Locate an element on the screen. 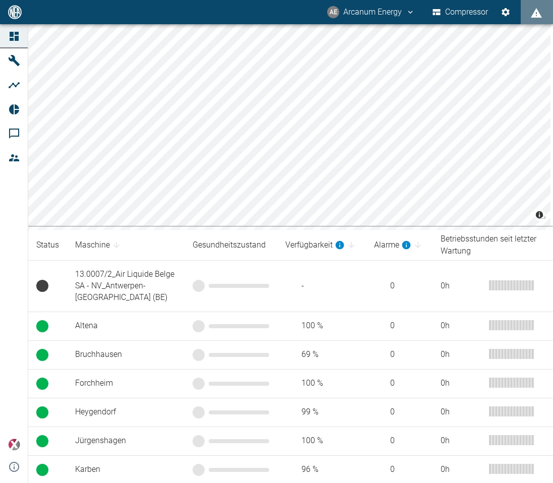 The width and height of the screenshot is (553, 483). button: Compressor is located at coordinates (460, 12).